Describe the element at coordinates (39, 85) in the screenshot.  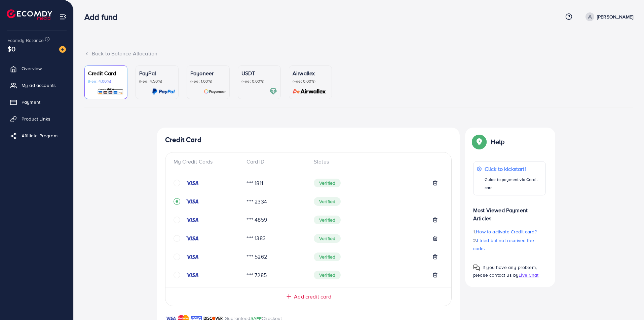
I see `span: My ad accounts` at that location.